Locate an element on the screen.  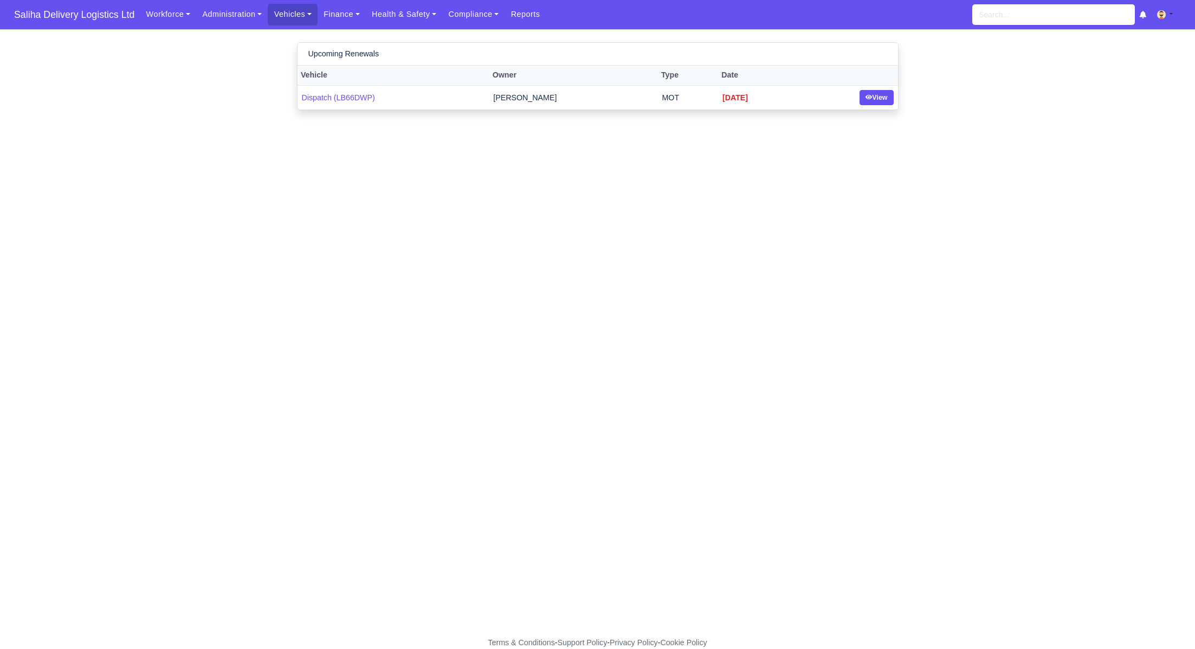
a: Finance is located at coordinates (342, 14).